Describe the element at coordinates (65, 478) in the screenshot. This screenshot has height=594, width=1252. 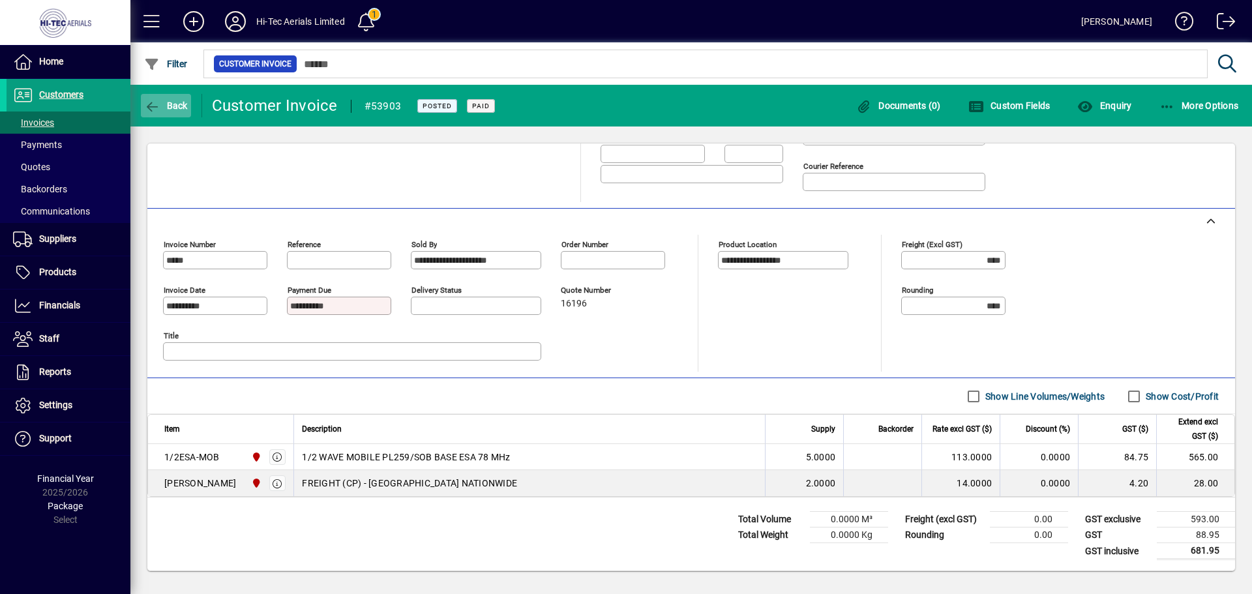
I see `span: Financial Year` at that location.